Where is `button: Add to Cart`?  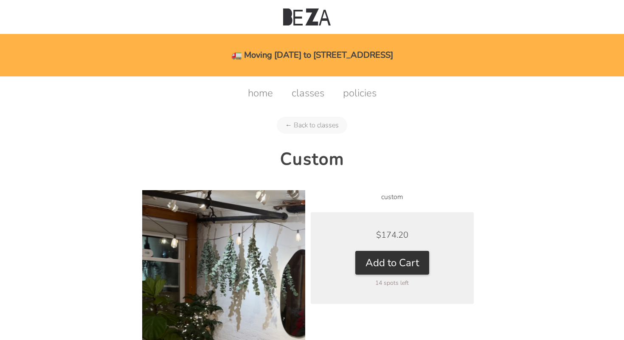 button: Add to Cart is located at coordinates (392, 263).